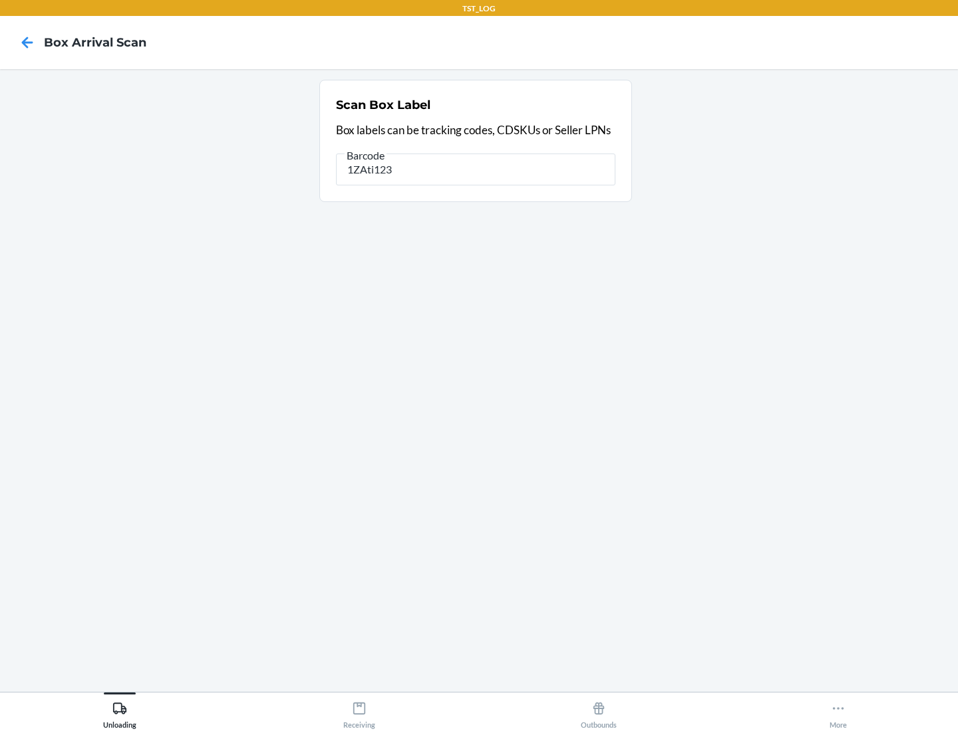  Describe the element at coordinates (479, 9) in the screenshot. I see `p: TST_LOG` at that location.